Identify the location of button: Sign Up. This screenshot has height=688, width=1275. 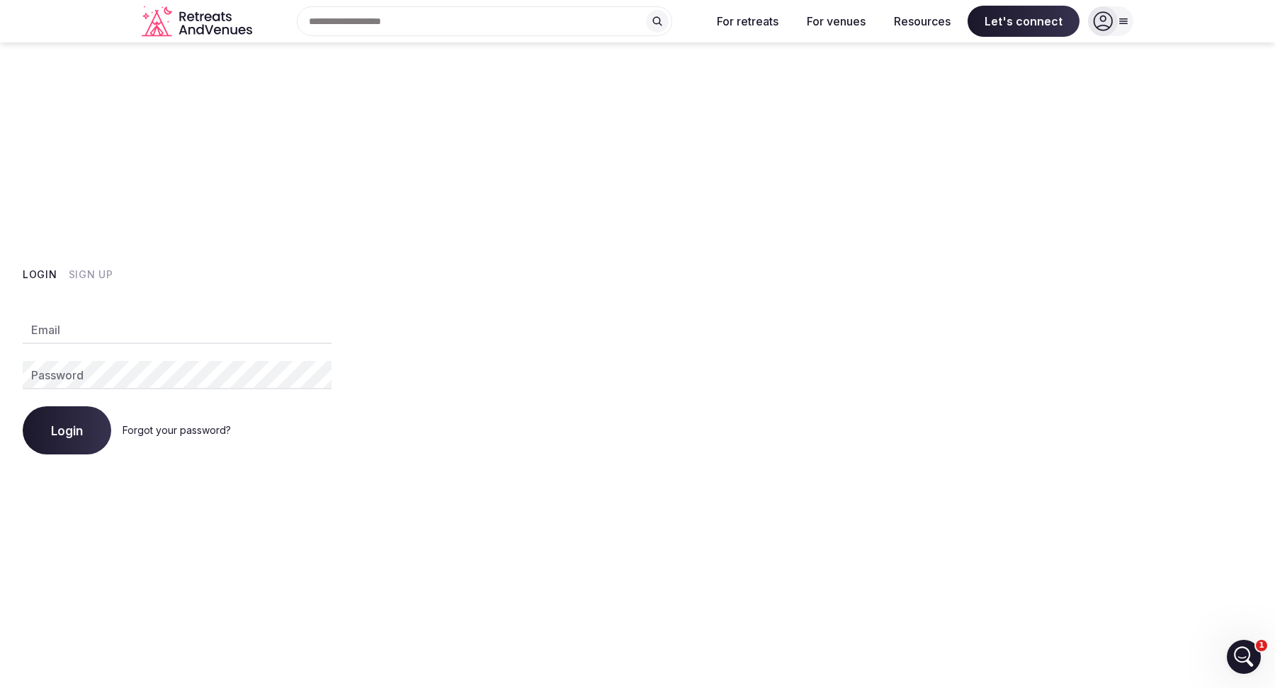
(91, 275).